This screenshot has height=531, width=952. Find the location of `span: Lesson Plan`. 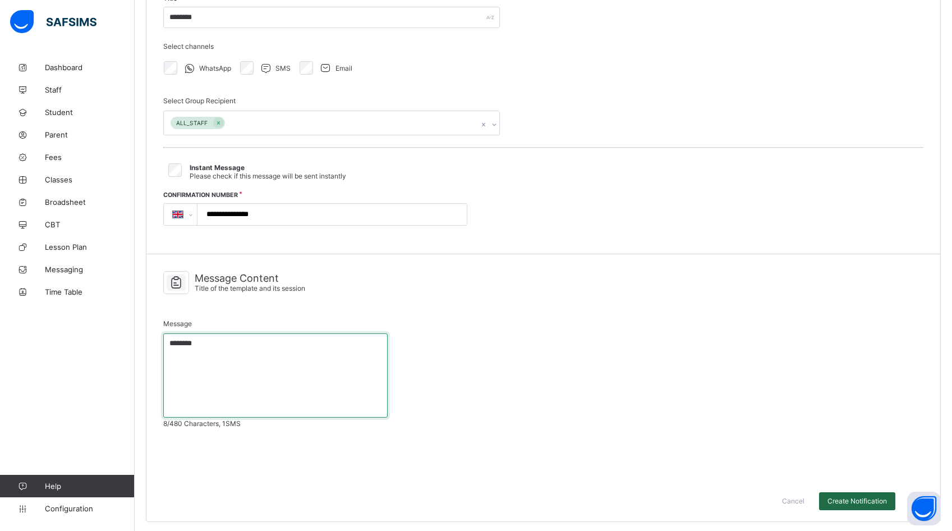

span: Lesson Plan is located at coordinates (90, 247).